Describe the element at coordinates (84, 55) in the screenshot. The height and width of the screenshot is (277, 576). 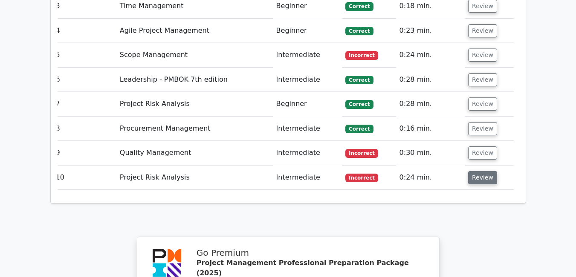
I see `td: 5` at that location.